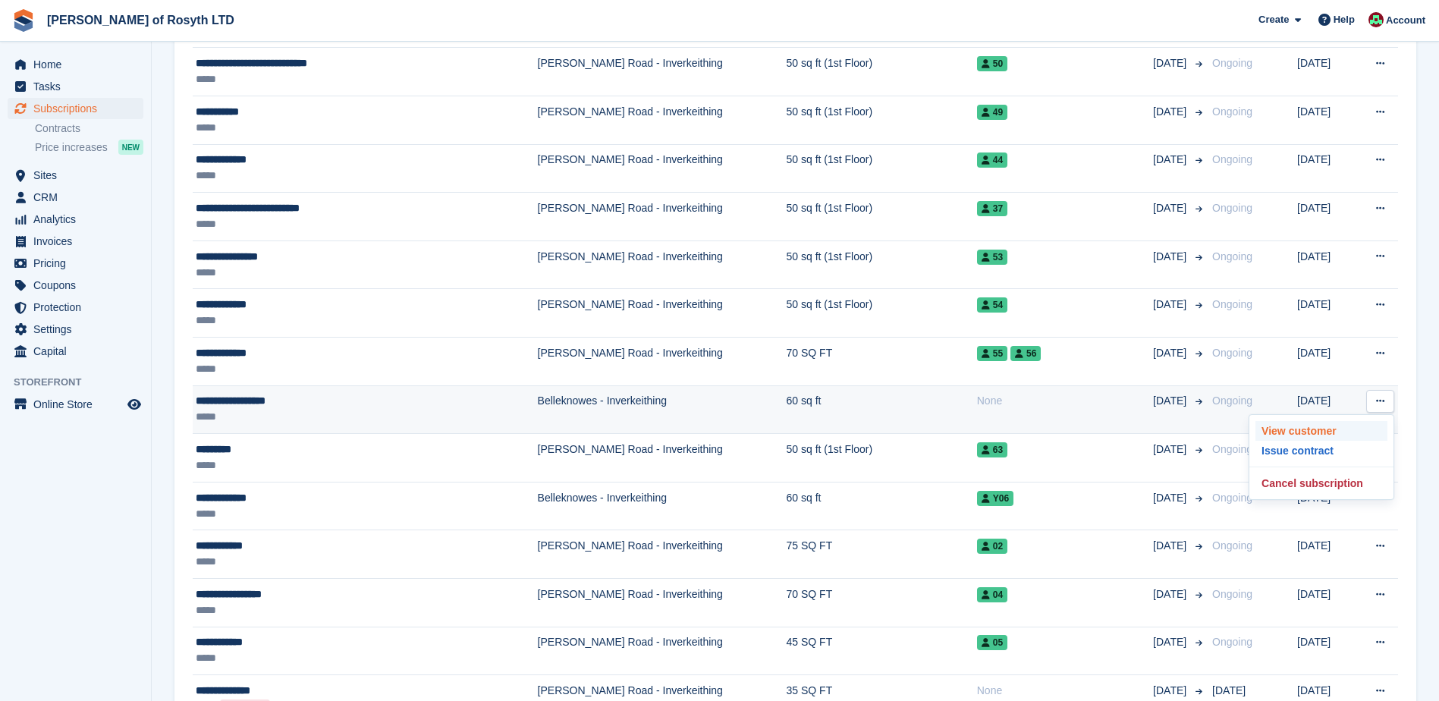 This screenshot has width=1439, height=701. Describe the element at coordinates (1273, 20) in the screenshot. I see `span: Create` at that location.